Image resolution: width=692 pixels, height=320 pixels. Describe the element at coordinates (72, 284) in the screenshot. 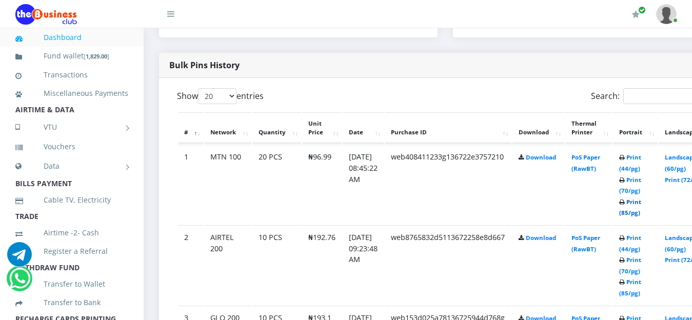

I see `a: Transfer to Wallet` at that location.